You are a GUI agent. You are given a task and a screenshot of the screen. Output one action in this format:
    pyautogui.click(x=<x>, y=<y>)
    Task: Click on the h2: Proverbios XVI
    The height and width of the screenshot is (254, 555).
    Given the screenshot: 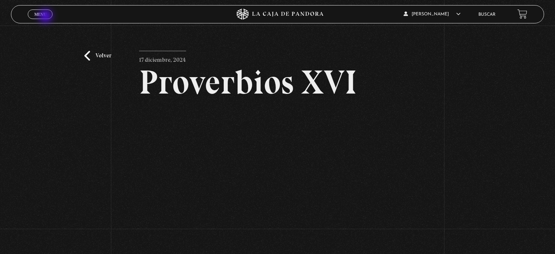 What is the action you would take?
    pyautogui.click(x=277, y=82)
    